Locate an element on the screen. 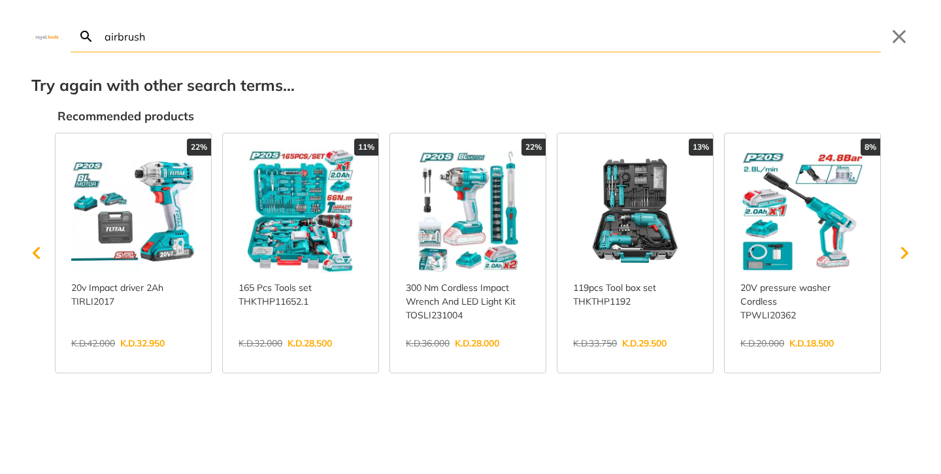 Image resolution: width=941 pixels, height=474 pixels. svg: Search is located at coordinates (86, 37).